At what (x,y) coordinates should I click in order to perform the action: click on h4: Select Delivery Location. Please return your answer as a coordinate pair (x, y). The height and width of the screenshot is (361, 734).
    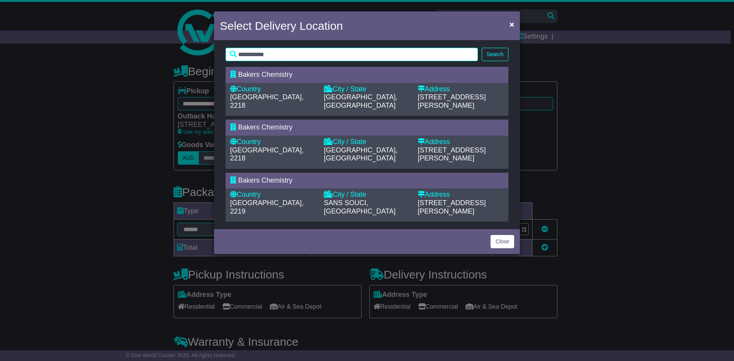
    Looking at the image, I should click on (281, 26).